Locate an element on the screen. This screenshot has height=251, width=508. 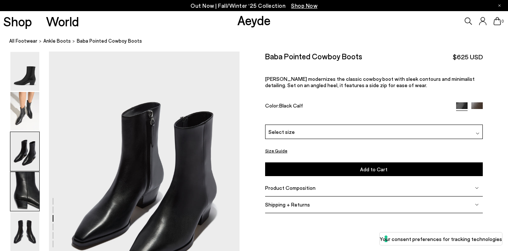
span: Black Calf is located at coordinates (291, 105).